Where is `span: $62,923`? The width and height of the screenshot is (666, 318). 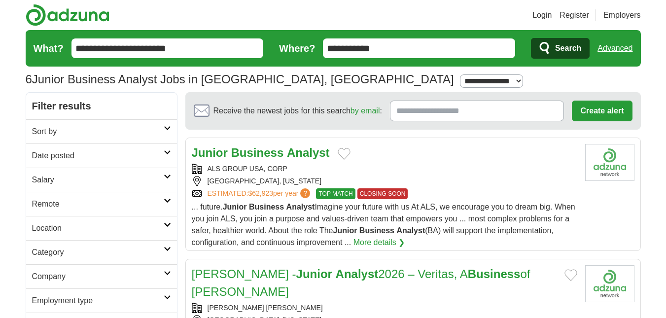 span: $62,923 is located at coordinates (260, 193).